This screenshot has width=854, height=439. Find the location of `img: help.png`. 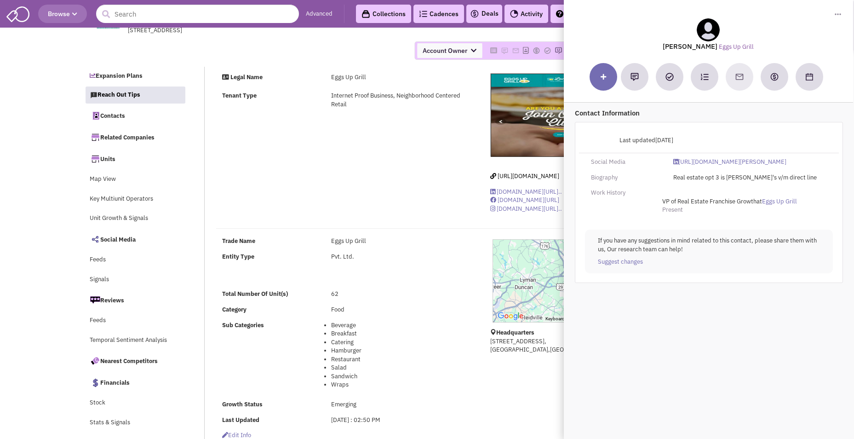

img: help.png is located at coordinates (560, 14).